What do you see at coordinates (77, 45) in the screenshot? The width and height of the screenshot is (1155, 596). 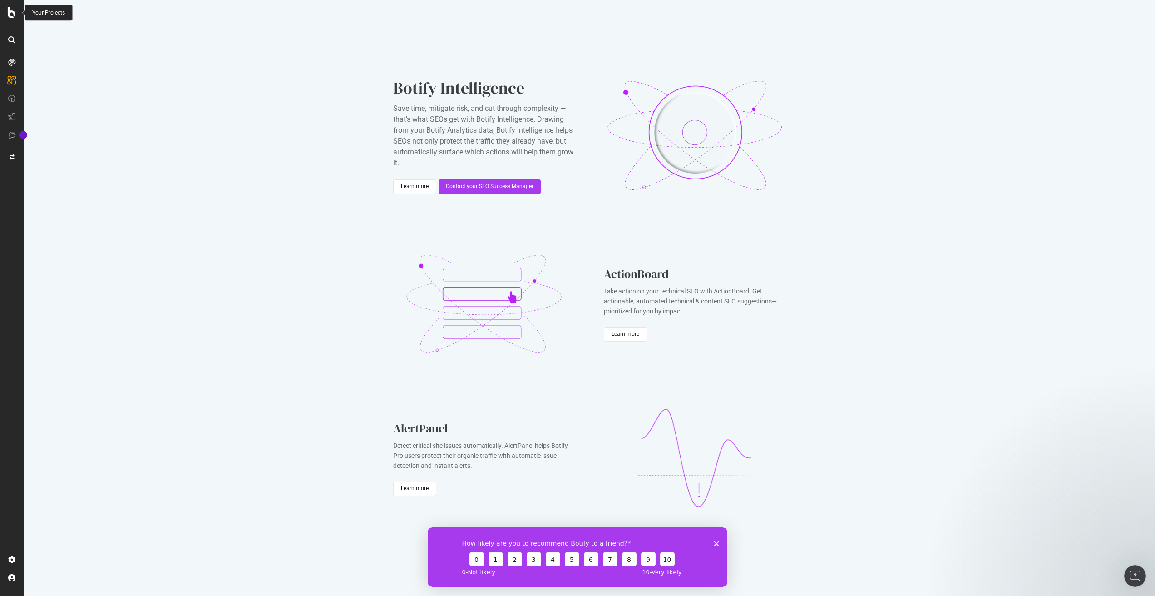 I see `div: 0 - Not likely` at bounding box center [77, 45].